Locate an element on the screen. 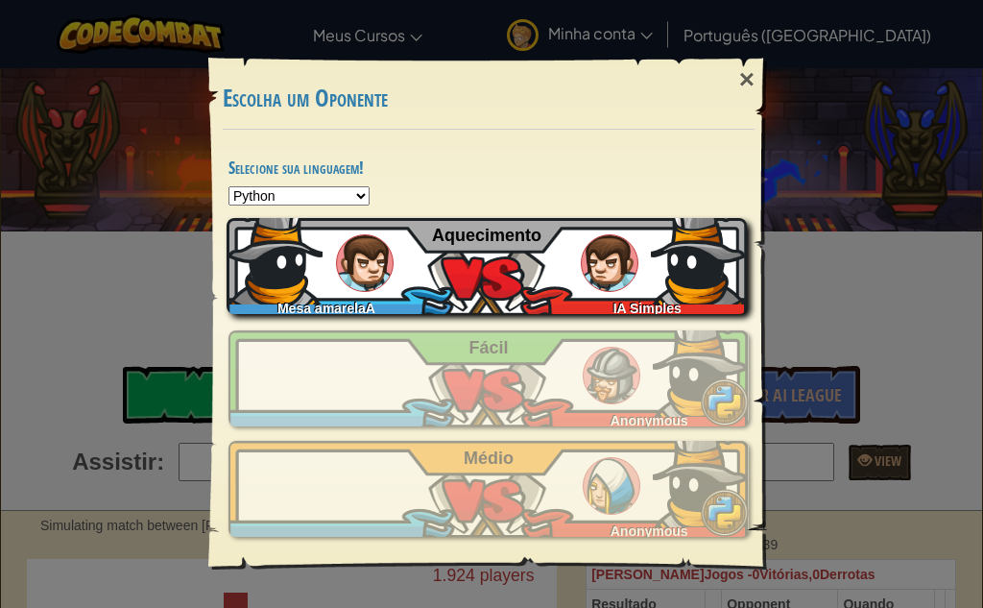 The image size is (983, 608). span: Mesa amarelaA is located at coordinates (327, 308).